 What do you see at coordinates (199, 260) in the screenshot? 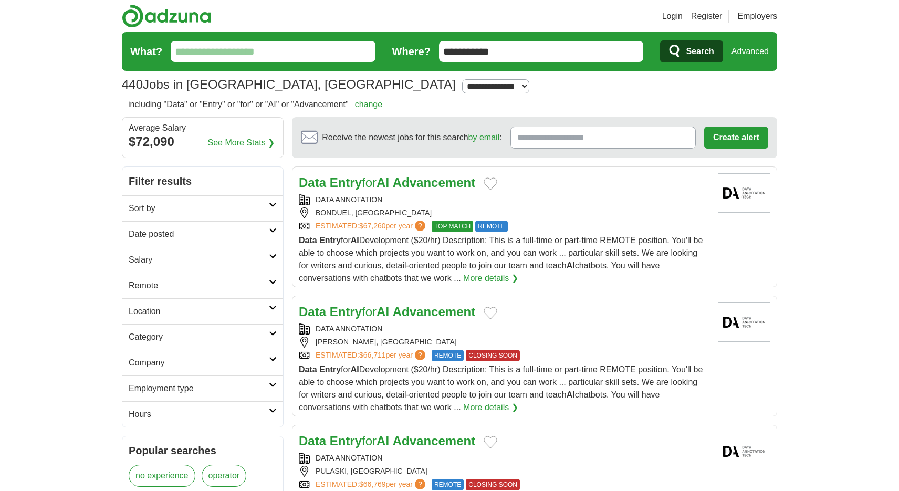
I see `h2: Salary` at bounding box center [199, 260].